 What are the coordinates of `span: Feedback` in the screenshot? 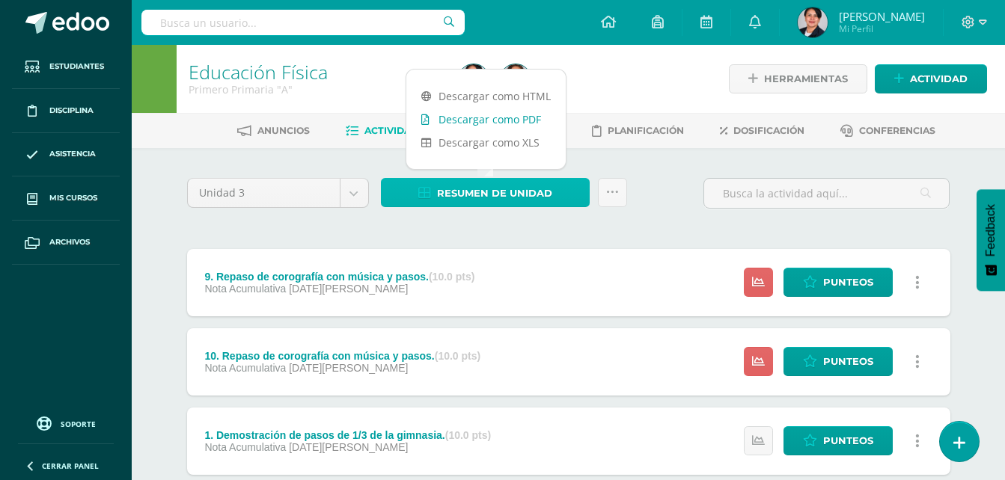 It's located at (990, 230).